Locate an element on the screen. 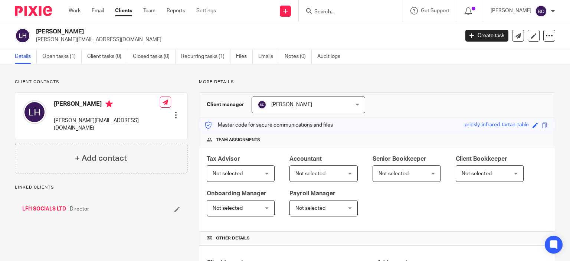 The width and height of the screenshot is (570, 261). div: prickly-infrared-tartan-table is located at coordinates (496, 125).